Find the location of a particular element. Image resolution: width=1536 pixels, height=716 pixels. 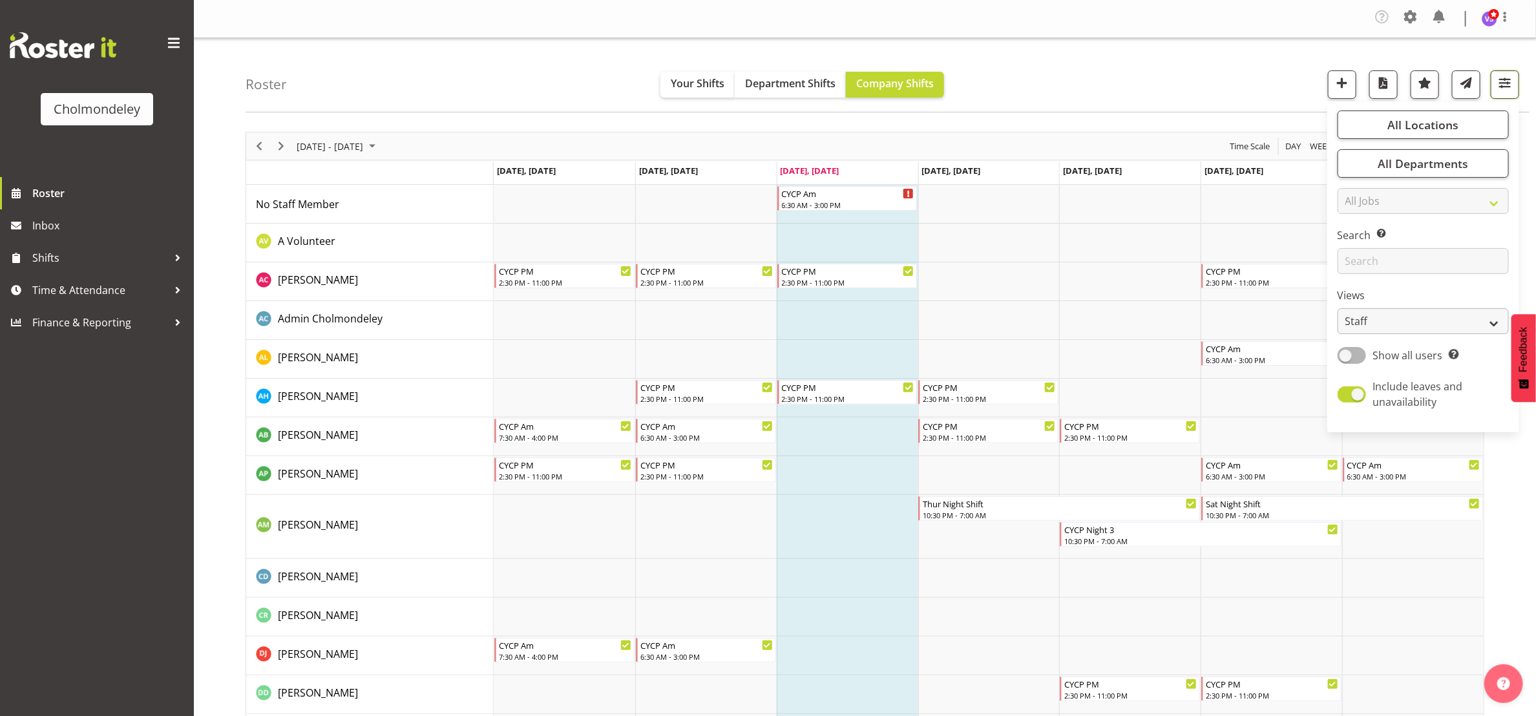

img: Rosterit website logo is located at coordinates (63, 45).